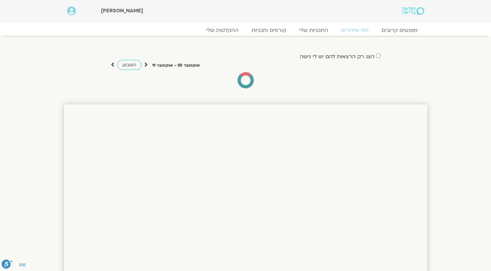 This screenshot has height=271, width=491. What do you see at coordinates (313, 30) in the screenshot?
I see `a: התכניות שלי` at bounding box center [313, 30].